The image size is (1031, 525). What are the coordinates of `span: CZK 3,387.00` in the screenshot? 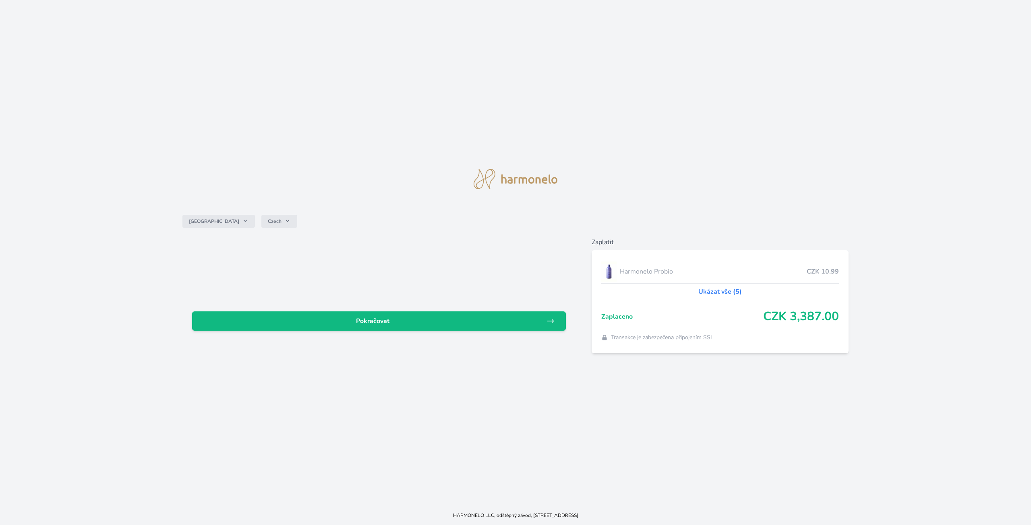 It's located at (801, 317).